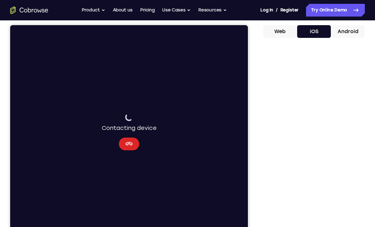 The image size is (375, 227). Describe the element at coordinates (177, 10) in the screenshot. I see `button: Use Cases` at that location.